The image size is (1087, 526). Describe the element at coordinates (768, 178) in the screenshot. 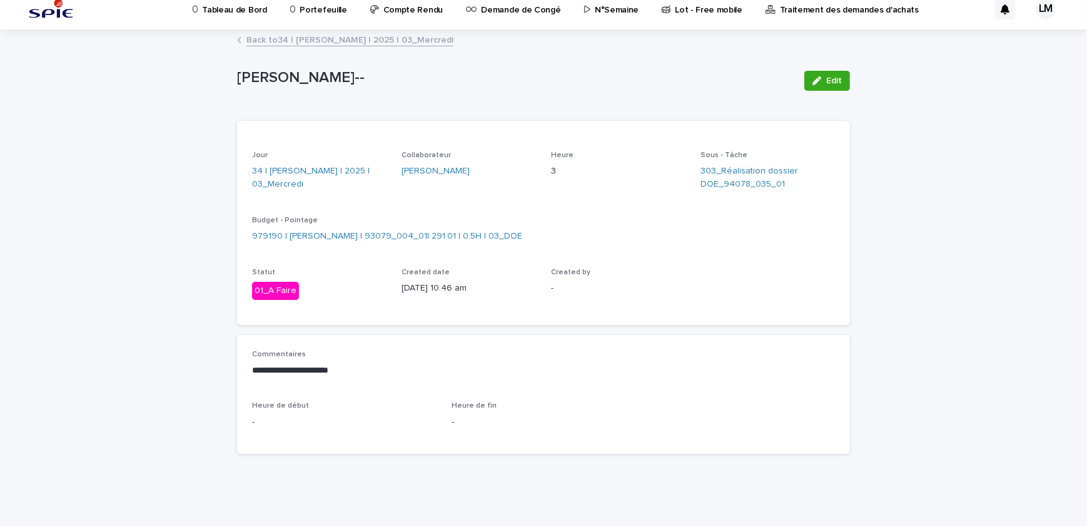

I see `a: 303_Réalisation dossier DOE_94078_035_01` at that location.